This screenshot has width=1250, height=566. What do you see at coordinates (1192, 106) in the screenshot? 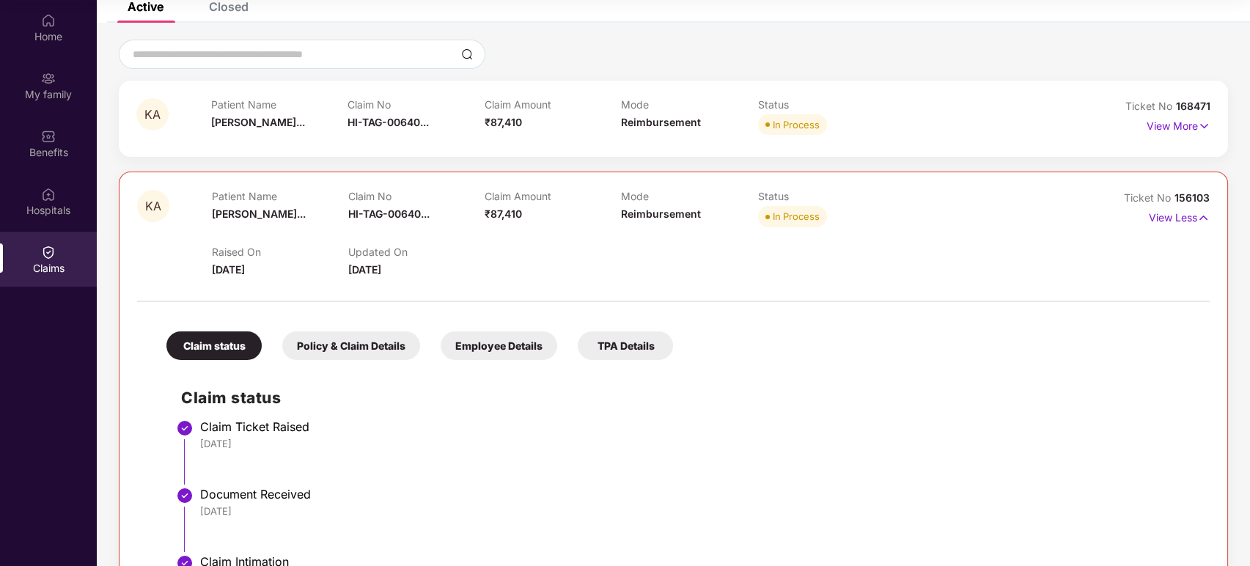
I see `span: 168471` at bounding box center [1192, 106].